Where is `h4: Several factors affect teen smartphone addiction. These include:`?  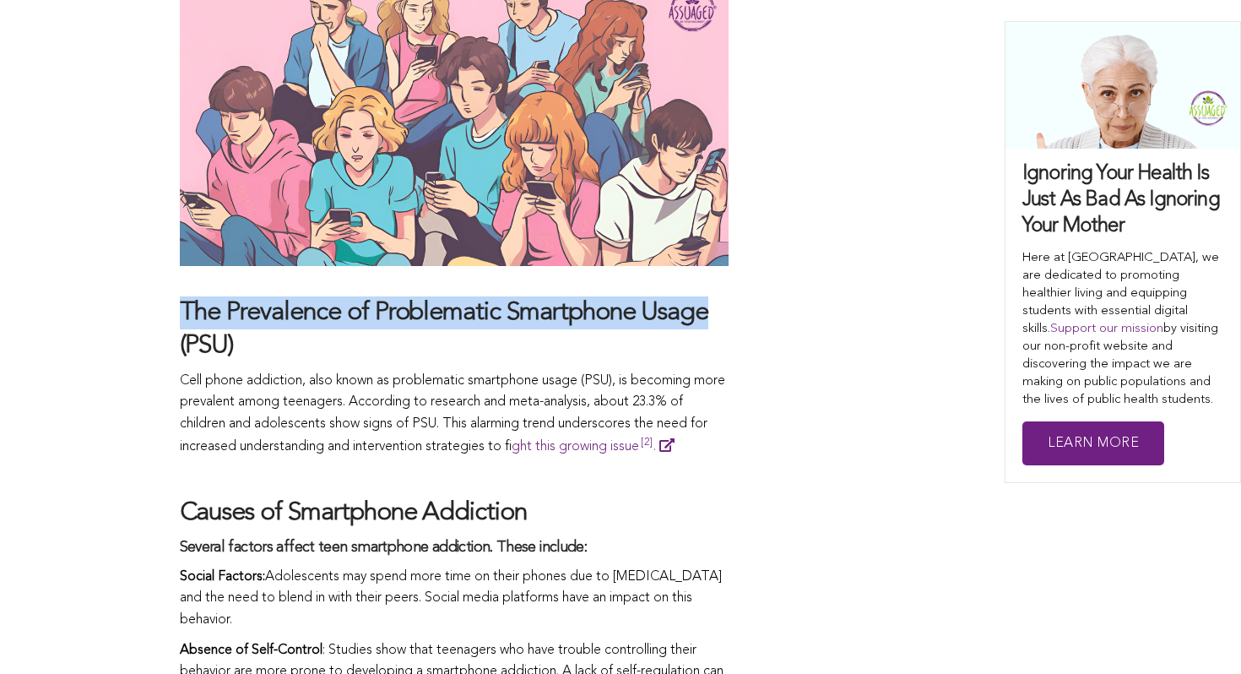 h4: Several factors affect teen smartphone addiction. These include: is located at coordinates (454, 547).